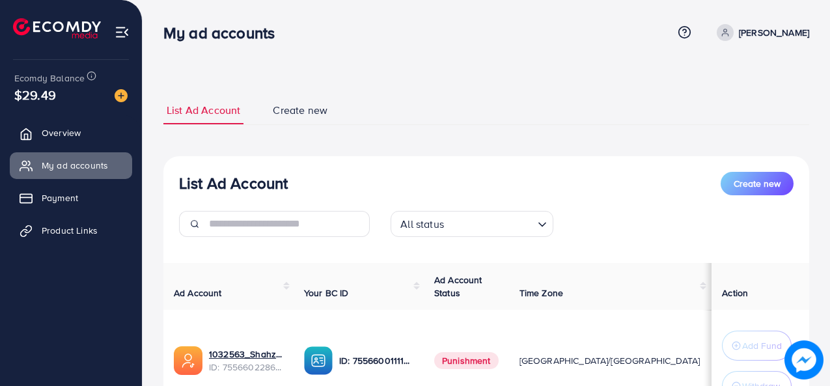  What do you see at coordinates (35, 94) in the screenshot?
I see `span: $29.49` at bounding box center [35, 94].